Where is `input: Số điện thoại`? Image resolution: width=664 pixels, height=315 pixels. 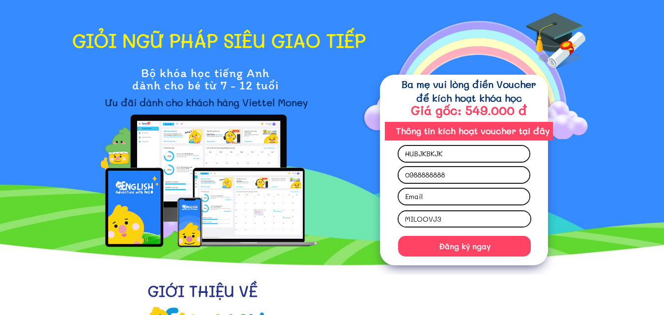 input: Số điện thoại is located at coordinates (464, 175).